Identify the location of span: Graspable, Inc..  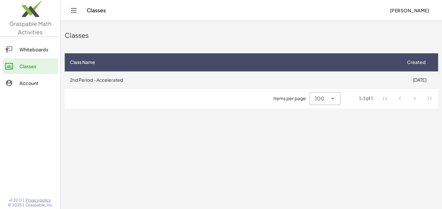
(39, 205).